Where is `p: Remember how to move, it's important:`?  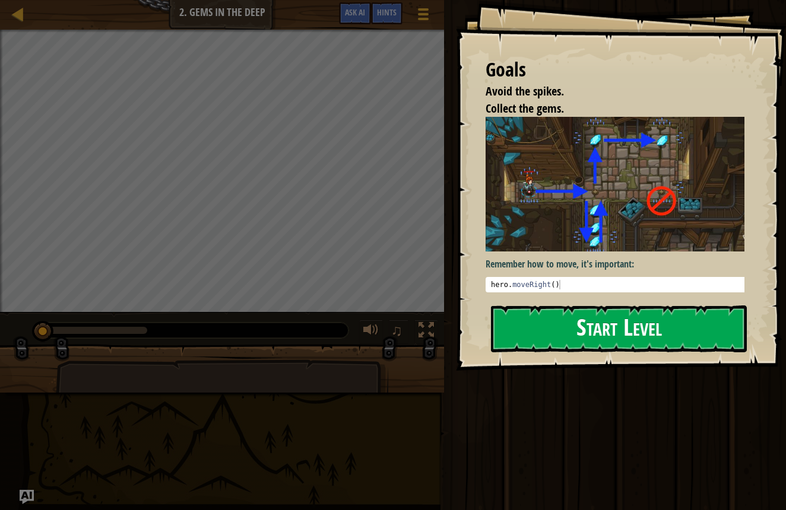
p: Remember how to move, it's important: is located at coordinates (619, 264).